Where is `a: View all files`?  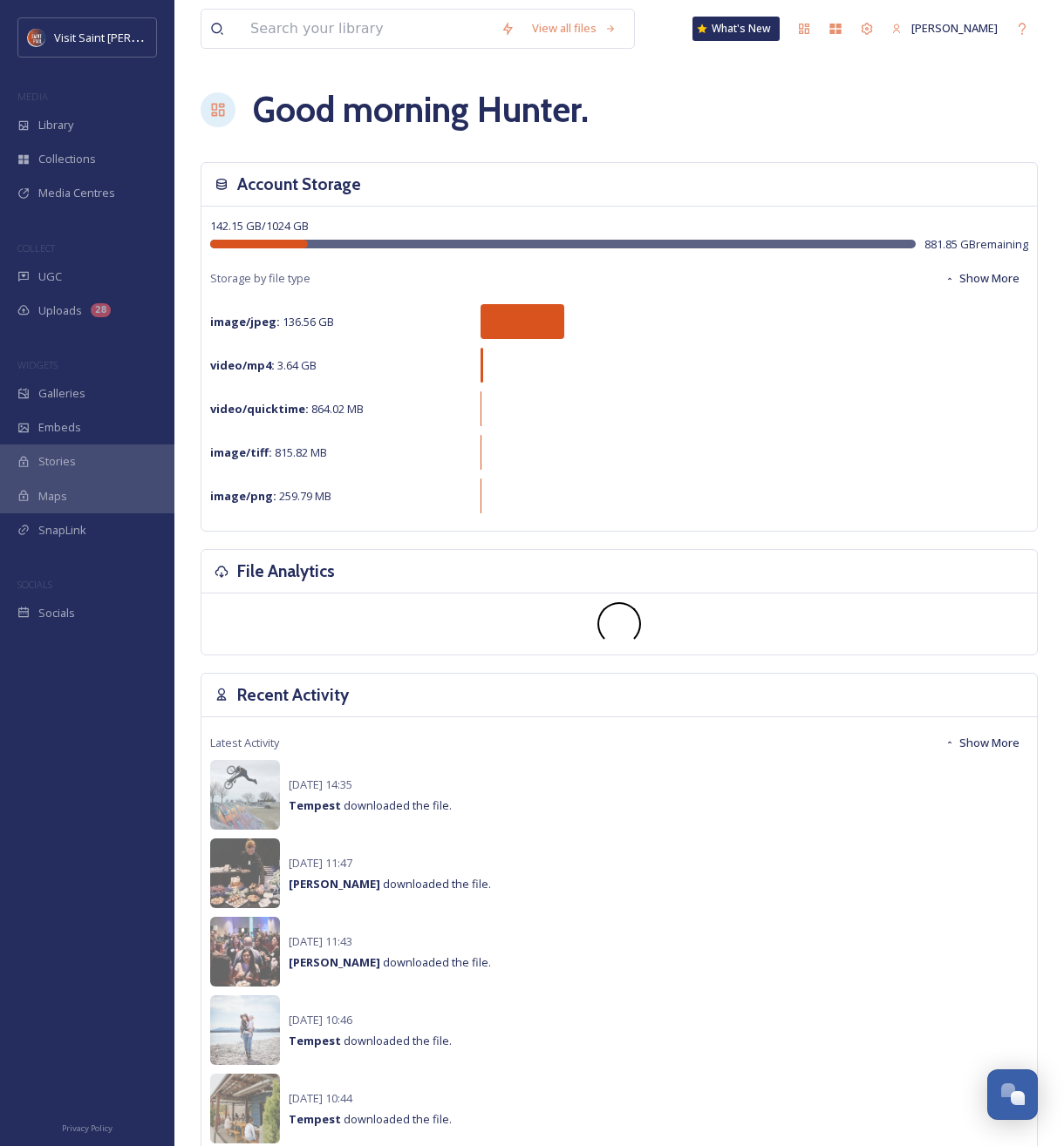 a: View all files is located at coordinates (574, 28).